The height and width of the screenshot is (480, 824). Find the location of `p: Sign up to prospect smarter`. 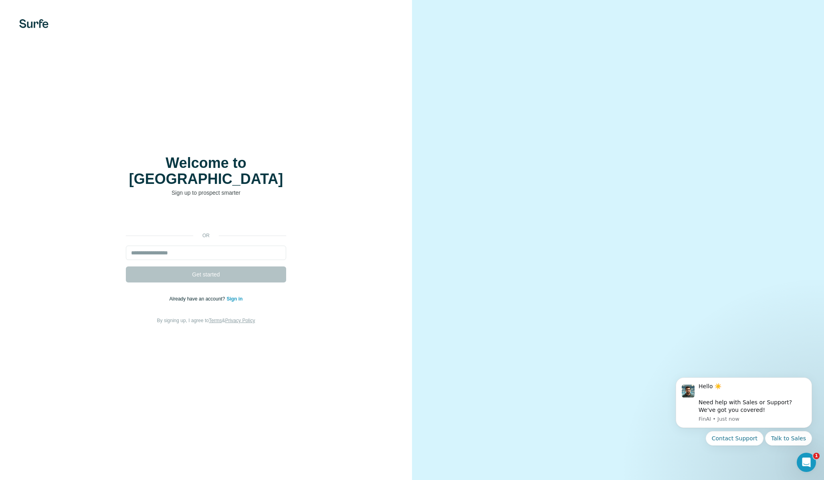

p: Sign up to prospect smarter is located at coordinates (206, 193).